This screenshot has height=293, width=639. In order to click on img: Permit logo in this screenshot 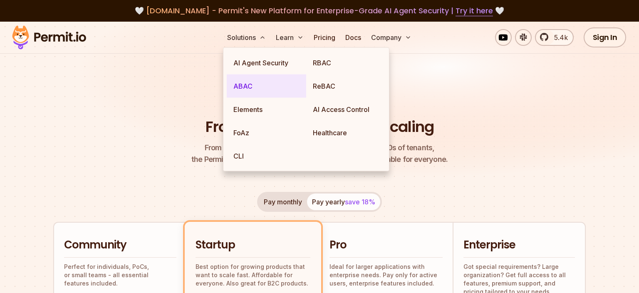, I will do `click(49, 37)`.